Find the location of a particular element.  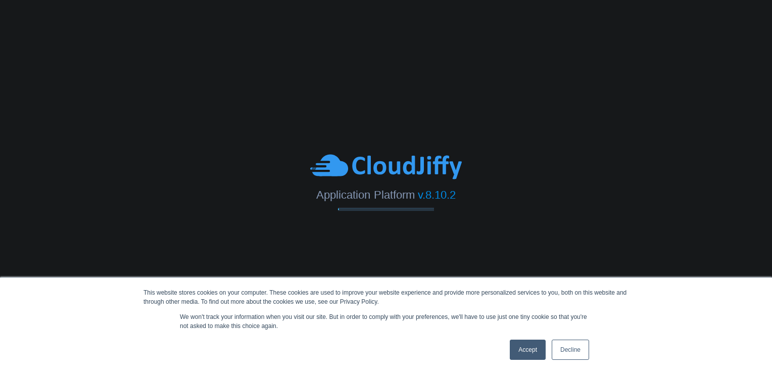

a: Accept is located at coordinates (528, 350).